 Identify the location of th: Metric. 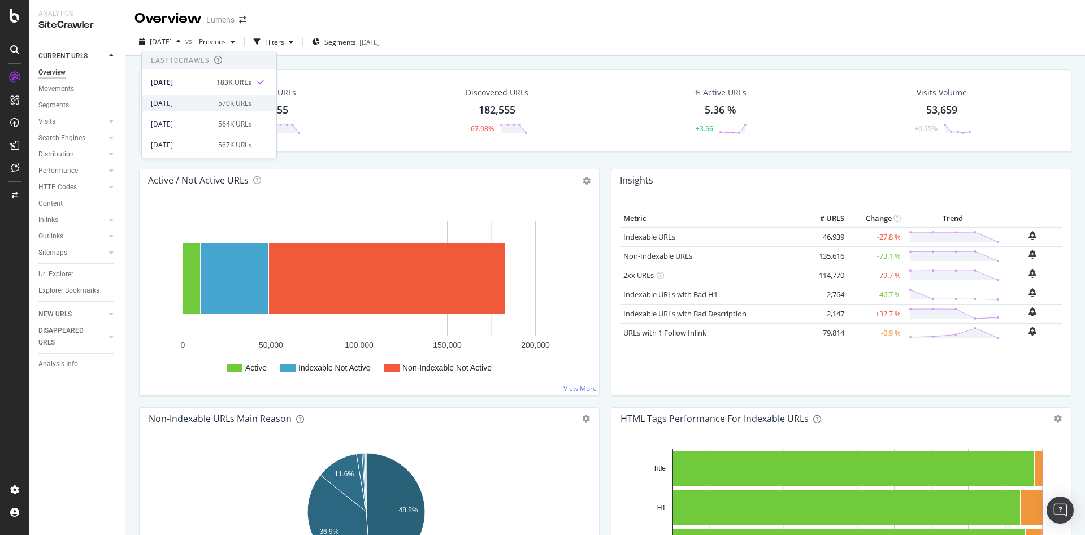
(711, 219).